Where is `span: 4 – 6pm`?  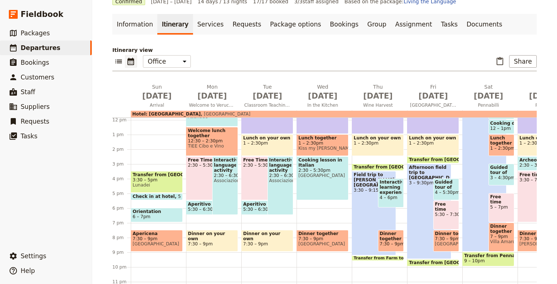
span: 4 – 6pm is located at coordinates (391, 198).